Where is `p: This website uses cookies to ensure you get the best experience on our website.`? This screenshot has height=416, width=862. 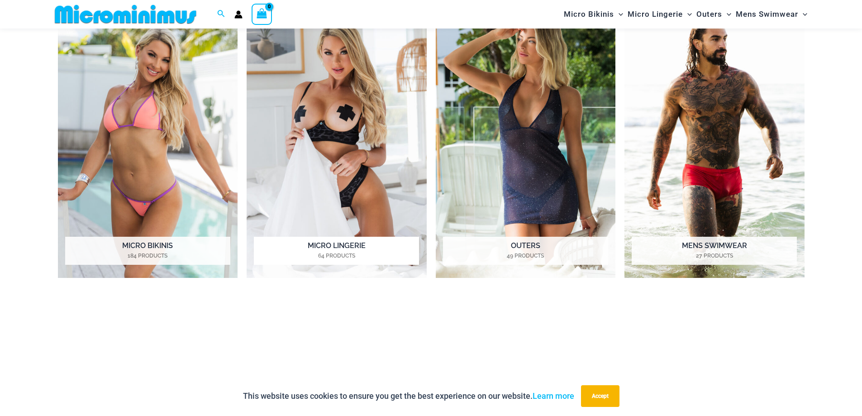 p: This website uses cookies to ensure you get the best experience on our website. is located at coordinates (409, 396).